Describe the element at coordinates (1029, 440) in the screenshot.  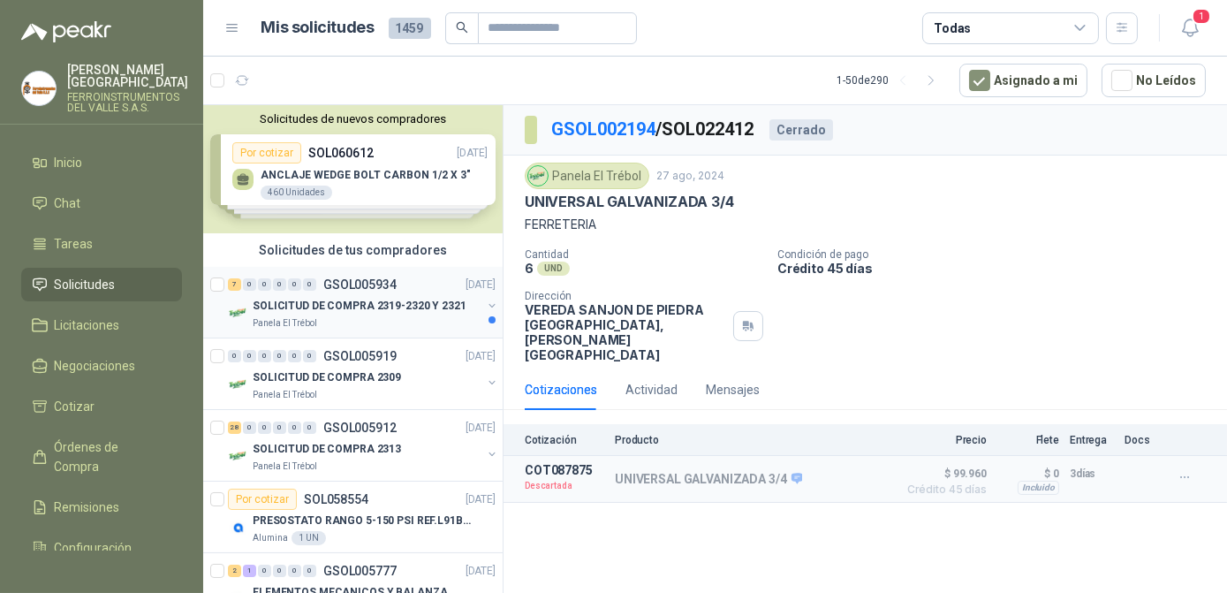
I see `p: Flete` at that location.